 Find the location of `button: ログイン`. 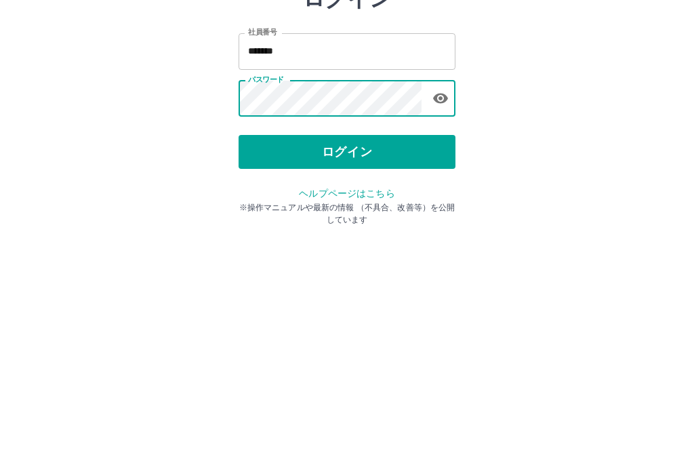

button: ログイン is located at coordinates (347, 252).